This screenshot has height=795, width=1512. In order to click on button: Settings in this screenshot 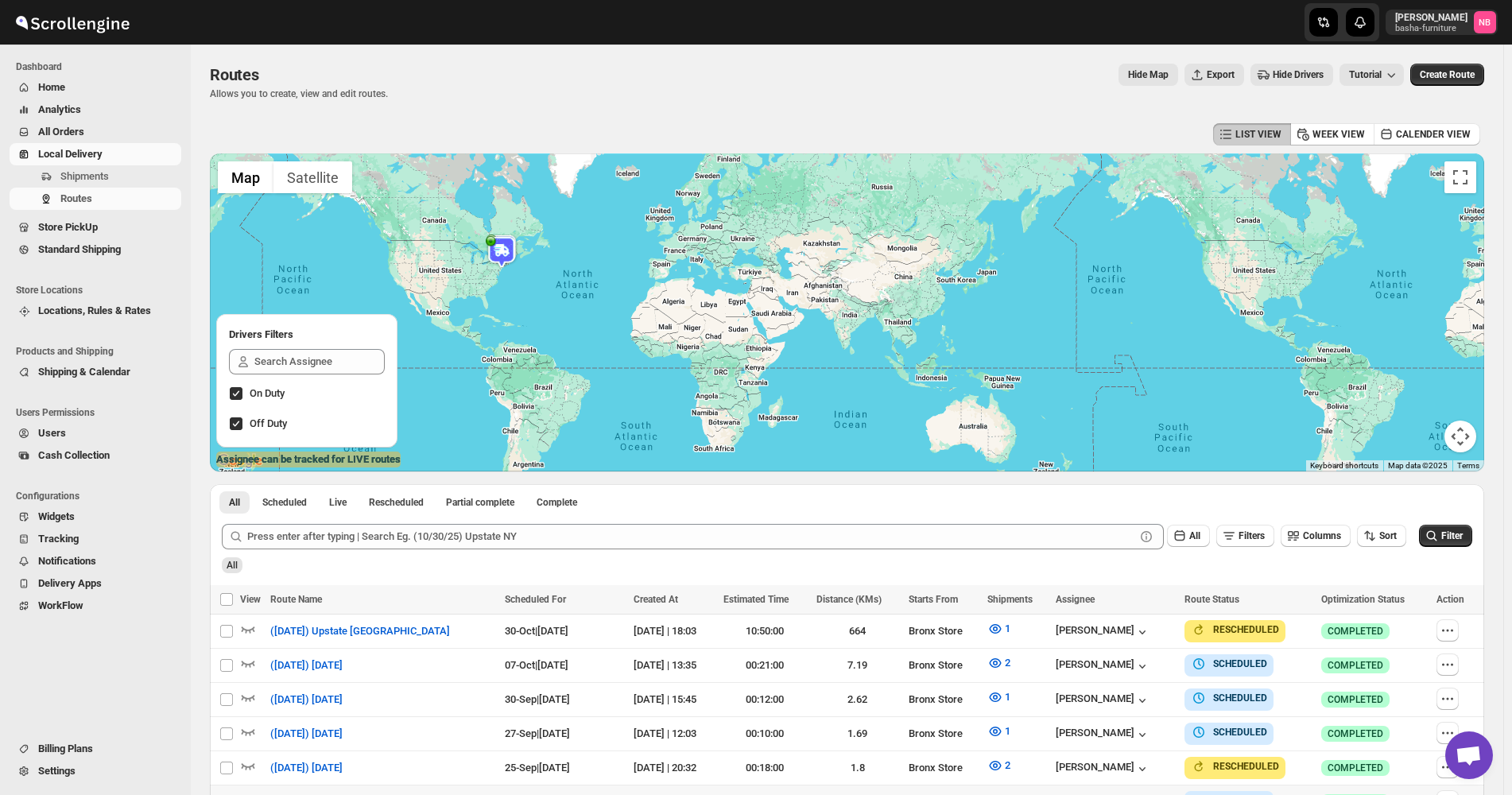, I will do `click(96, 771)`.